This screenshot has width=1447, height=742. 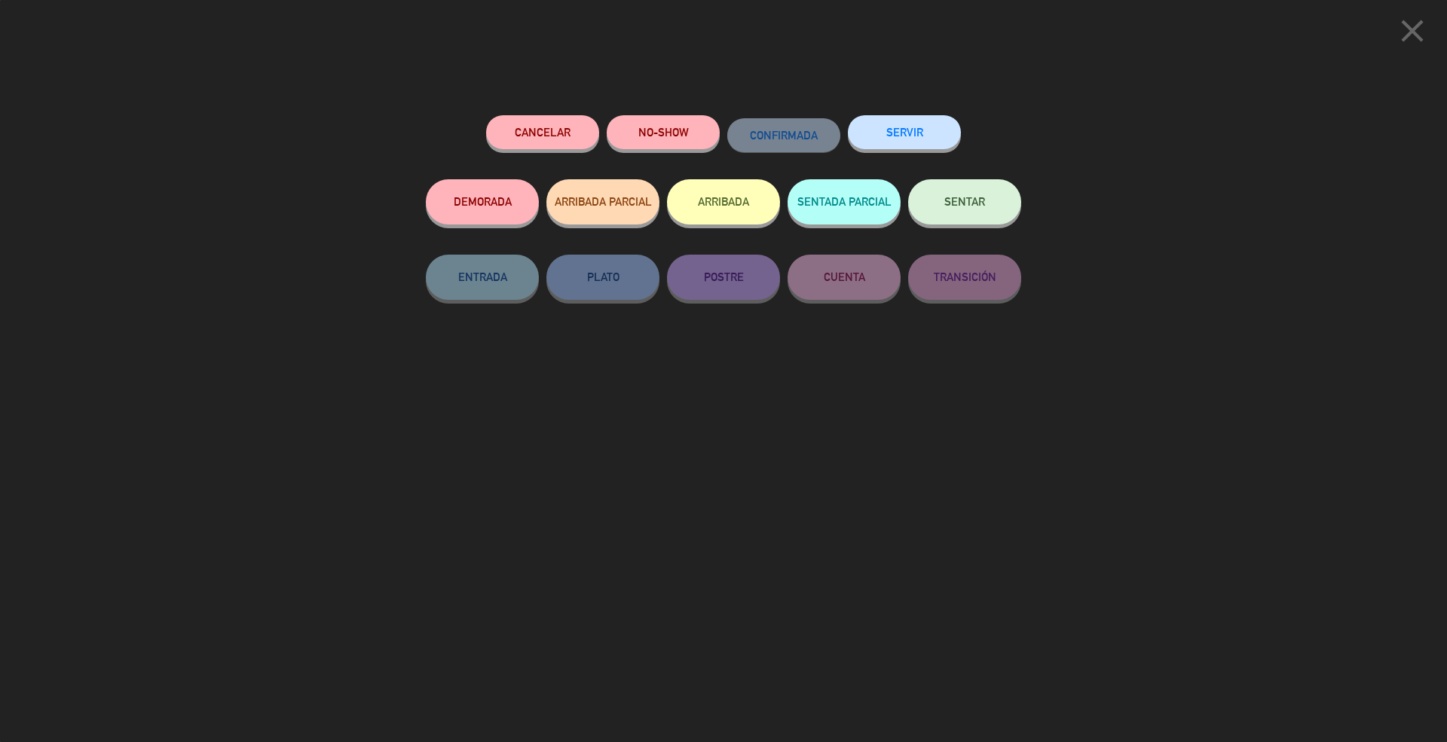 What do you see at coordinates (1412, 31) in the screenshot?
I see `i: close` at bounding box center [1412, 31].